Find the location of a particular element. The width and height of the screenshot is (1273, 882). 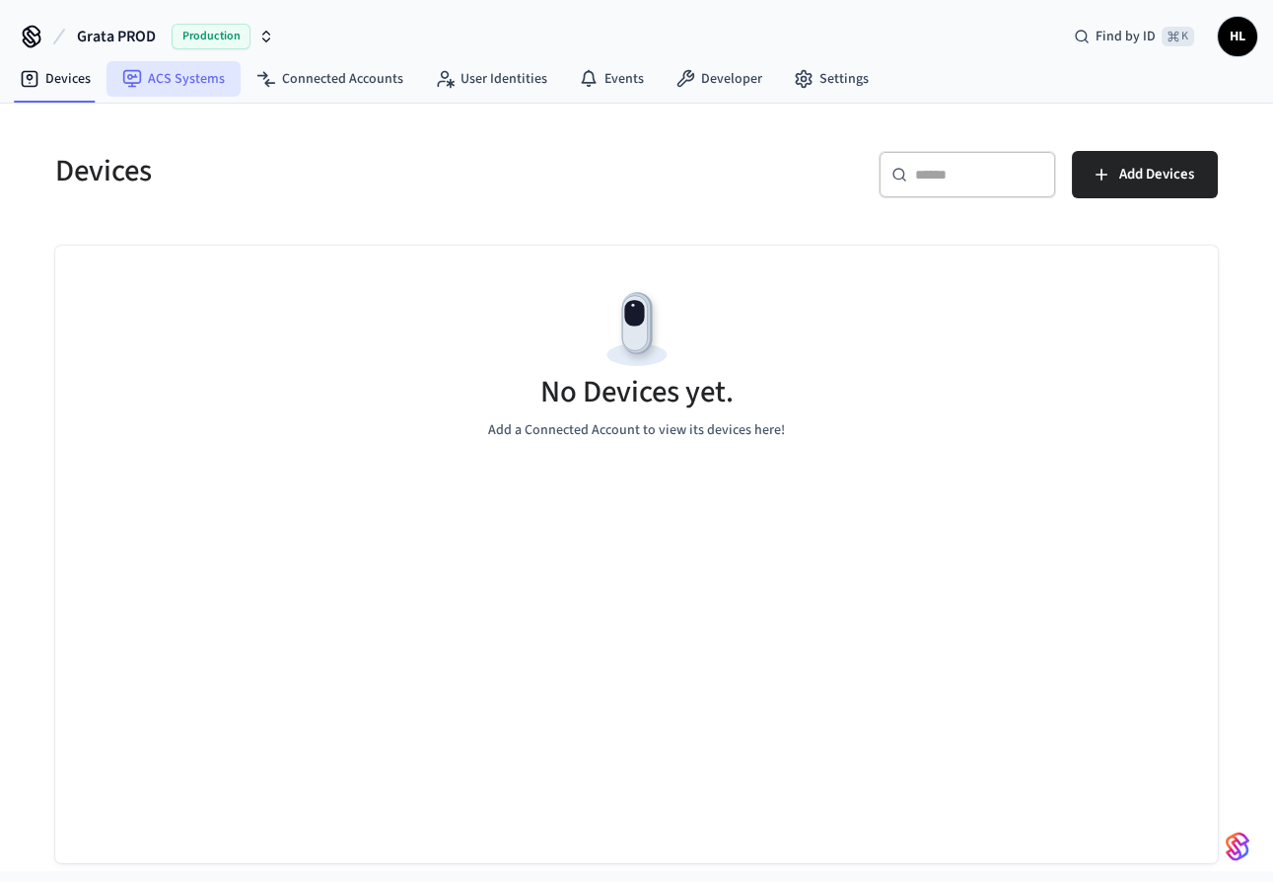

img: Devices Empty State is located at coordinates (637, 329).